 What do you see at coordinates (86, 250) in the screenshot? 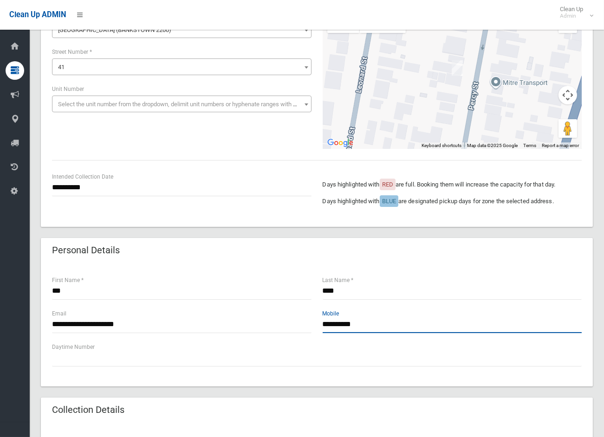
I see `header: Personal Details` at bounding box center [86, 250].